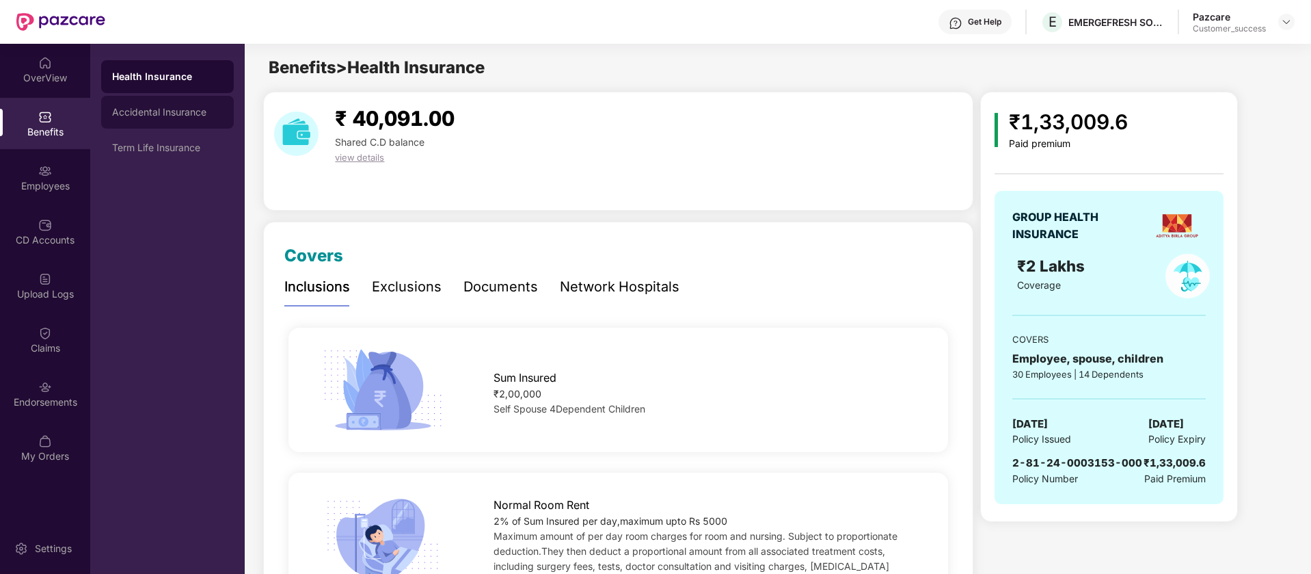  Describe the element at coordinates (1229, 29) in the screenshot. I see `div: Customer_success` at that location.